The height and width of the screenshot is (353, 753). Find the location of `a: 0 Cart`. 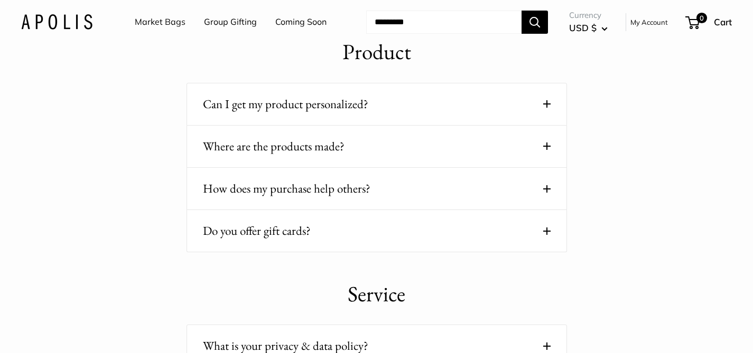

a: 0 Cart is located at coordinates (709, 22).